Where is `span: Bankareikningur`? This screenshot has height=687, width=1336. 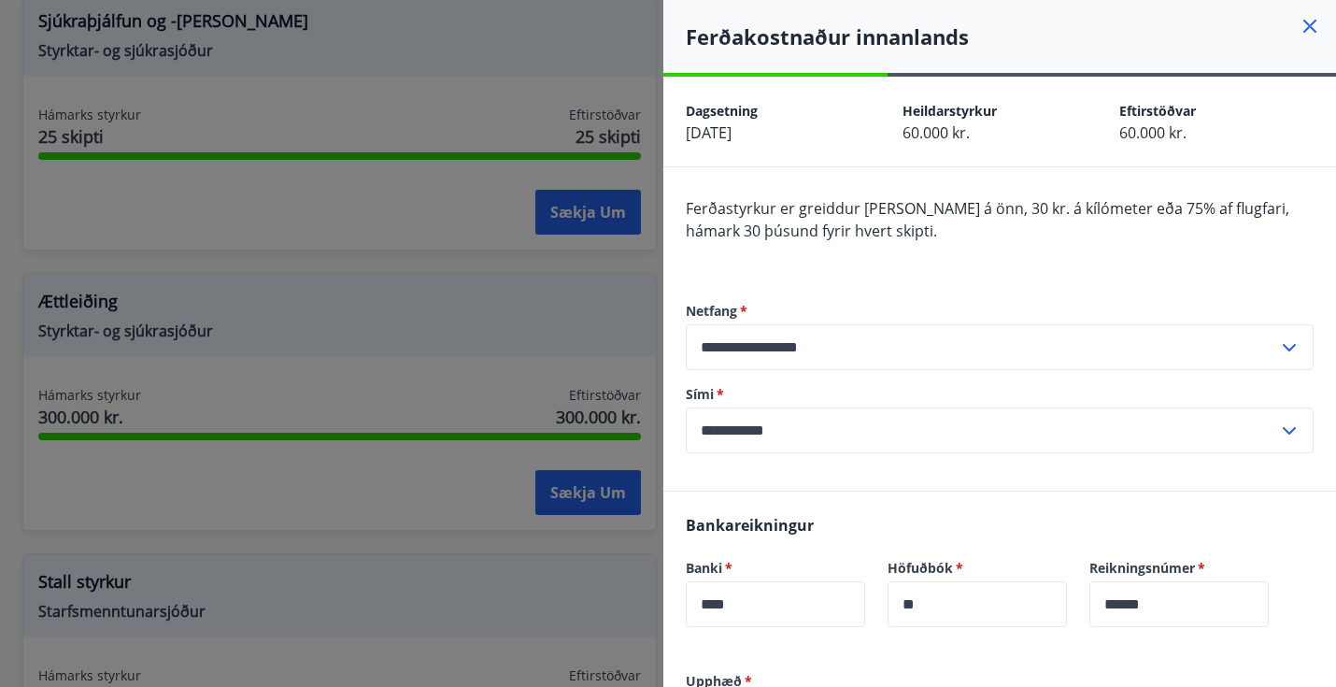 span: Bankareikningur is located at coordinates (749, 525).